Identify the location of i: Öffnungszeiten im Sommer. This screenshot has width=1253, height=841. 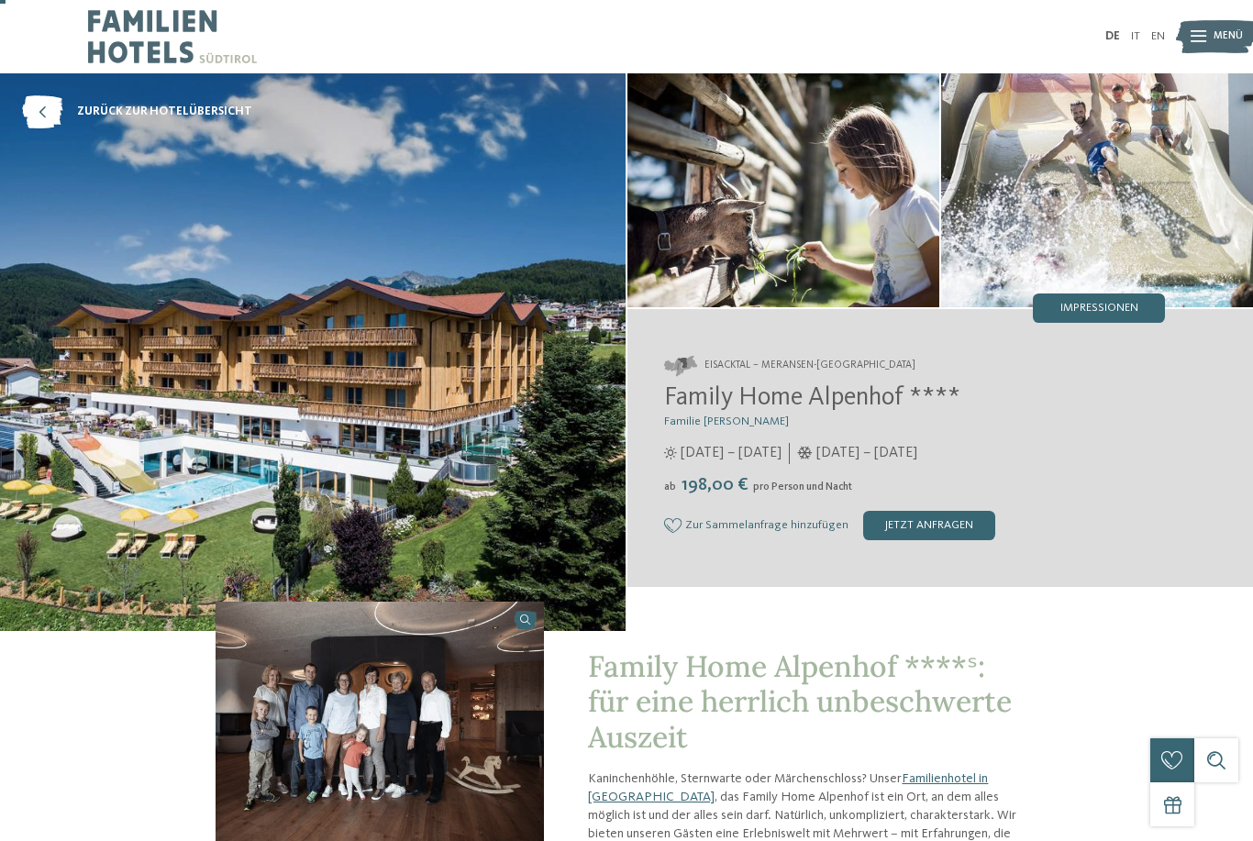
(671, 453).